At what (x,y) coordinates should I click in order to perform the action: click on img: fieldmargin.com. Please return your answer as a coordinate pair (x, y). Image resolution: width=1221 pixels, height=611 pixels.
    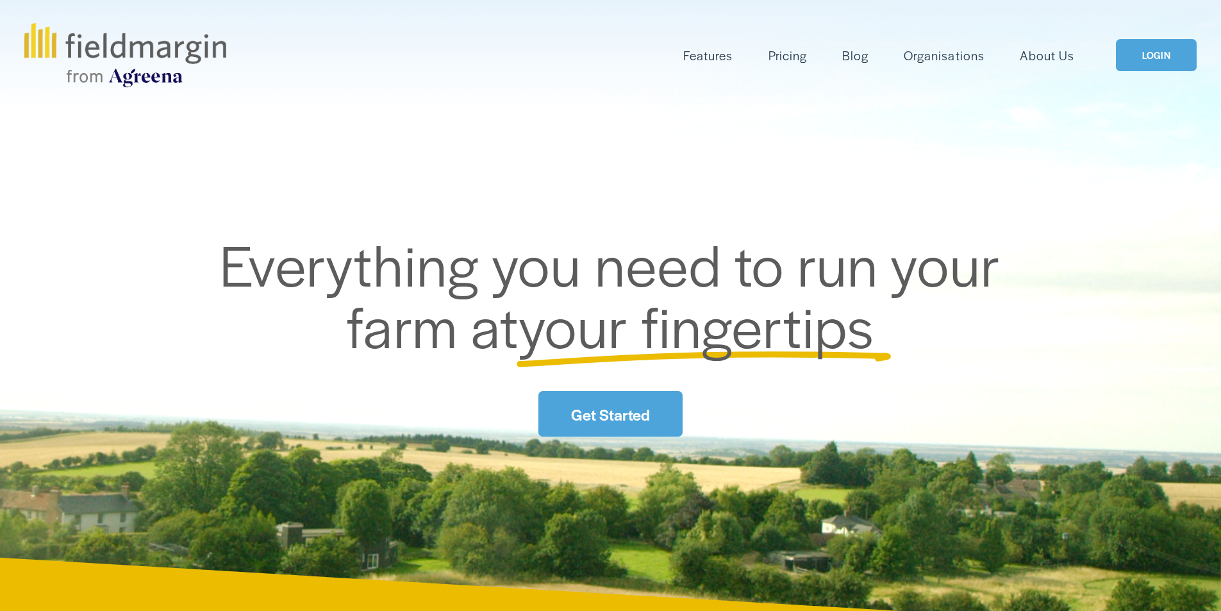
    Looking at the image, I should click on (125, 55).